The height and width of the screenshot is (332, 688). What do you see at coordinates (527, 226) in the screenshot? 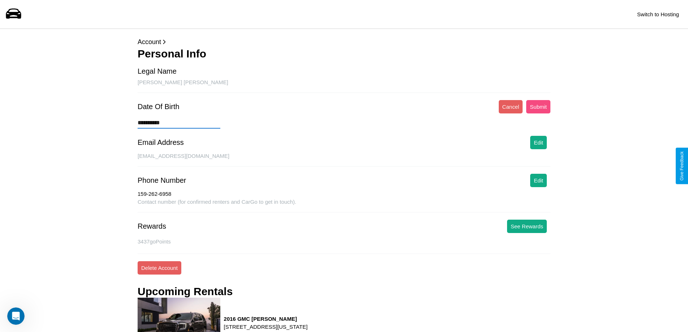
I see `button: See Rewards` at bounding box center [527, 226].